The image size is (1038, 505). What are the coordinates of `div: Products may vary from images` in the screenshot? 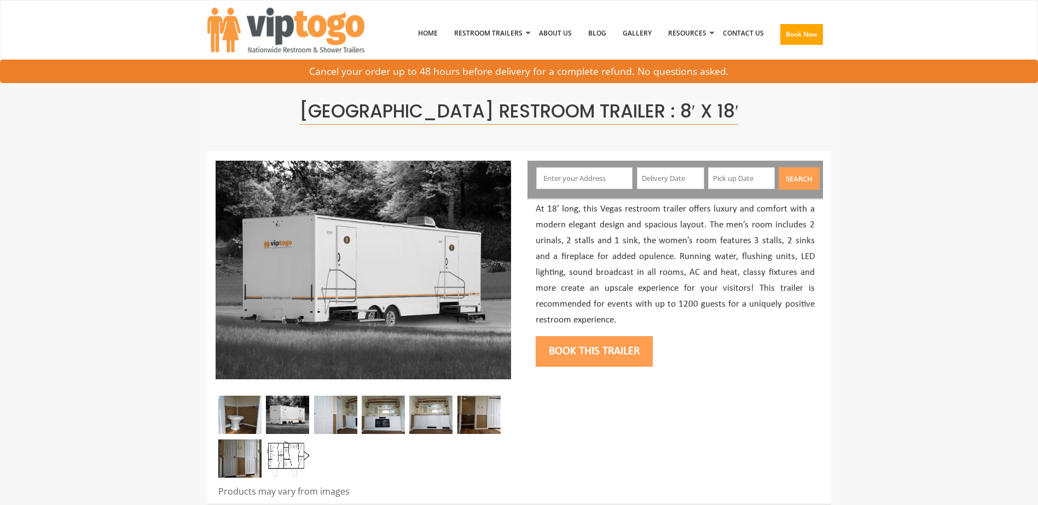 It's located at (363, 495).